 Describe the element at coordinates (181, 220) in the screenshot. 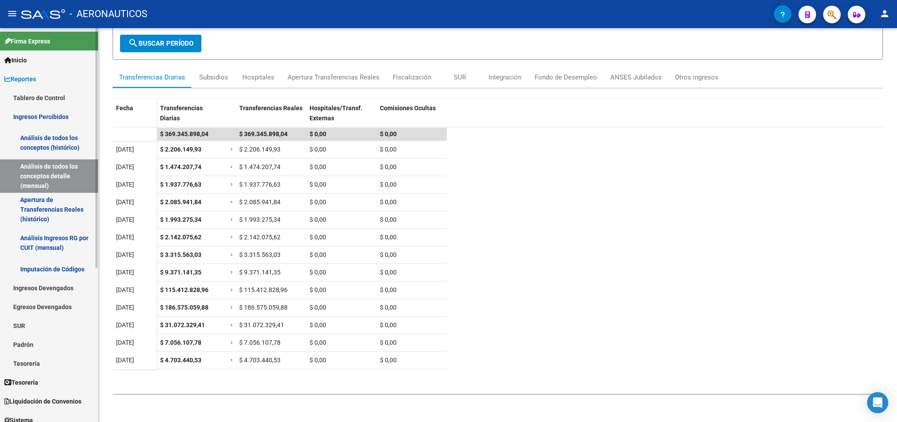

I see `span: $ 1.993.275,34` at that location.